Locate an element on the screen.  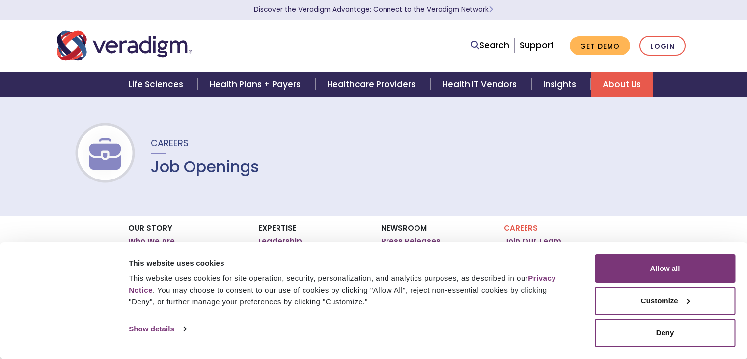
a: Get Demo is located at coordinates (600, 46).